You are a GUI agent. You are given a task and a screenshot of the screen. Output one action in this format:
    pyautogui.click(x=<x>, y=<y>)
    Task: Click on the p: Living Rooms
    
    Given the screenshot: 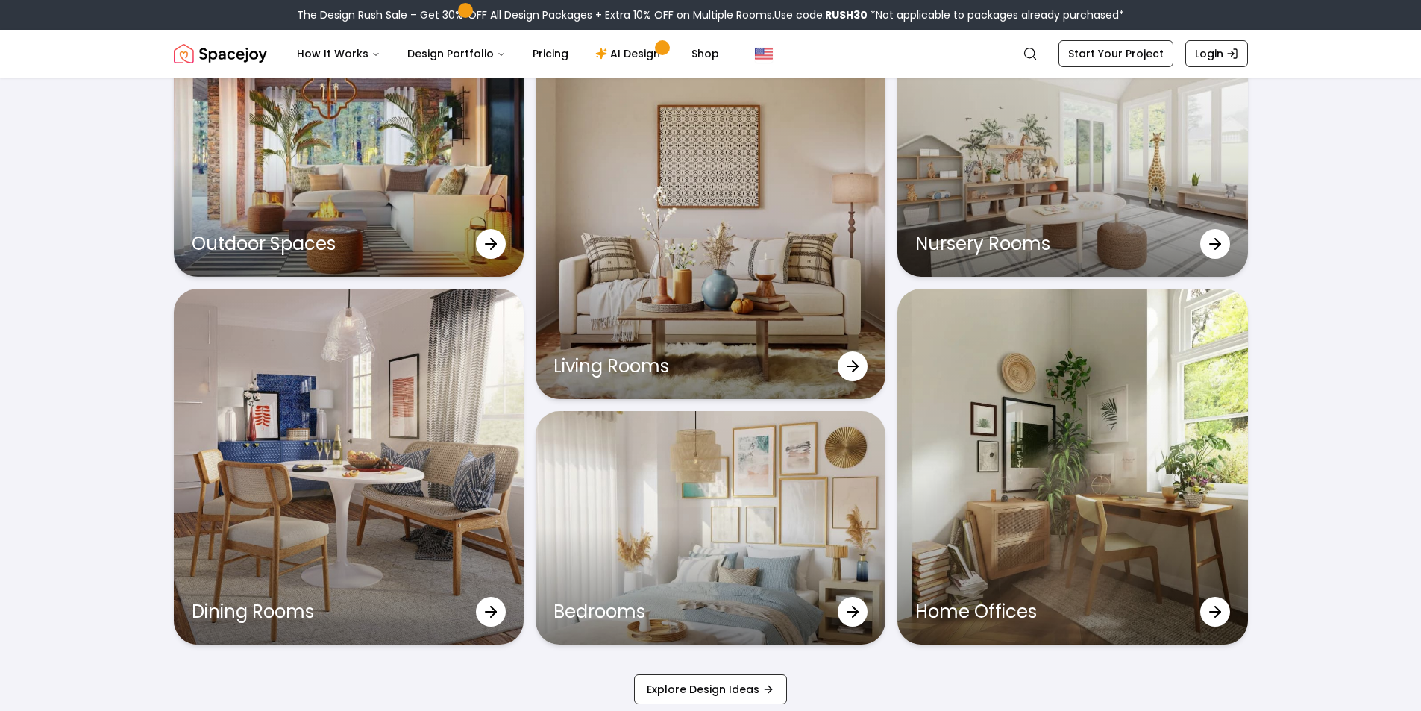 What is the action you would take?
    pyautogui.click(x=611, y=366)
    